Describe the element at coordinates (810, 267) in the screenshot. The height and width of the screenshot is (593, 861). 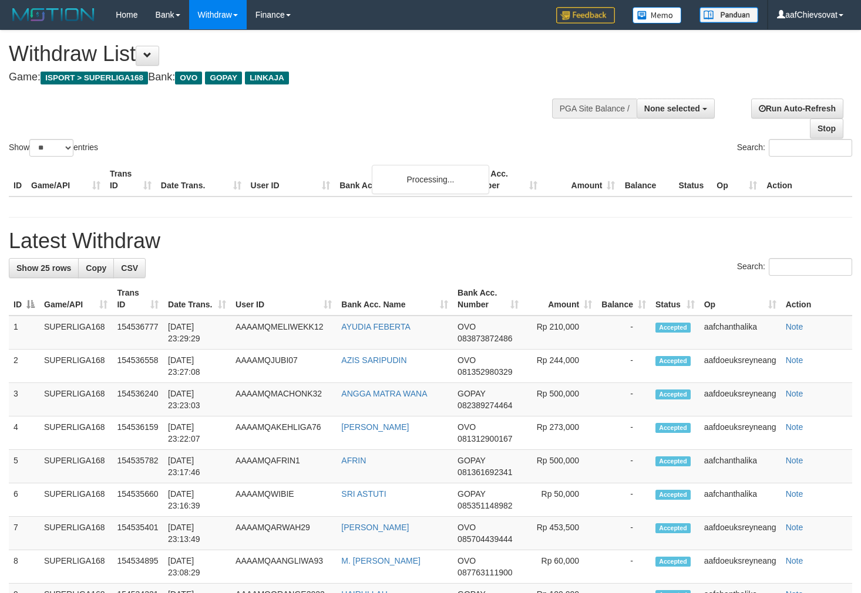
I see `input: Search:` at that location.